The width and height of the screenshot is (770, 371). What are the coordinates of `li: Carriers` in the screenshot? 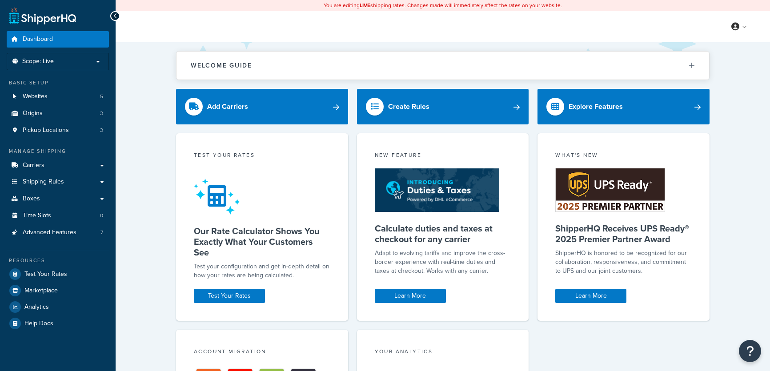 It's located at (58, 165).